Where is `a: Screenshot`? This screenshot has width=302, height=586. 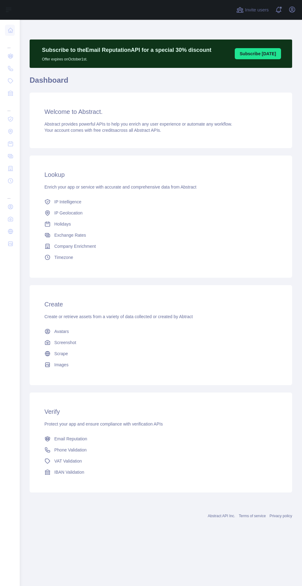 a: Screenshot is located at coordinates (161, 343).